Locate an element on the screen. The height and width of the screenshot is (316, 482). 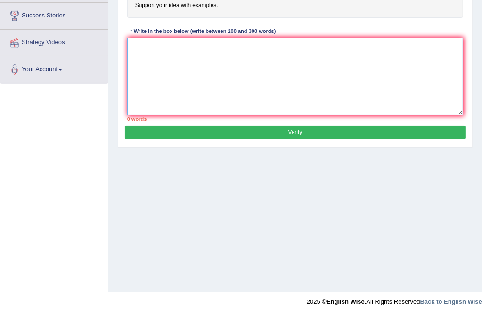
a: Your Account is located at coordinates (54, 68).